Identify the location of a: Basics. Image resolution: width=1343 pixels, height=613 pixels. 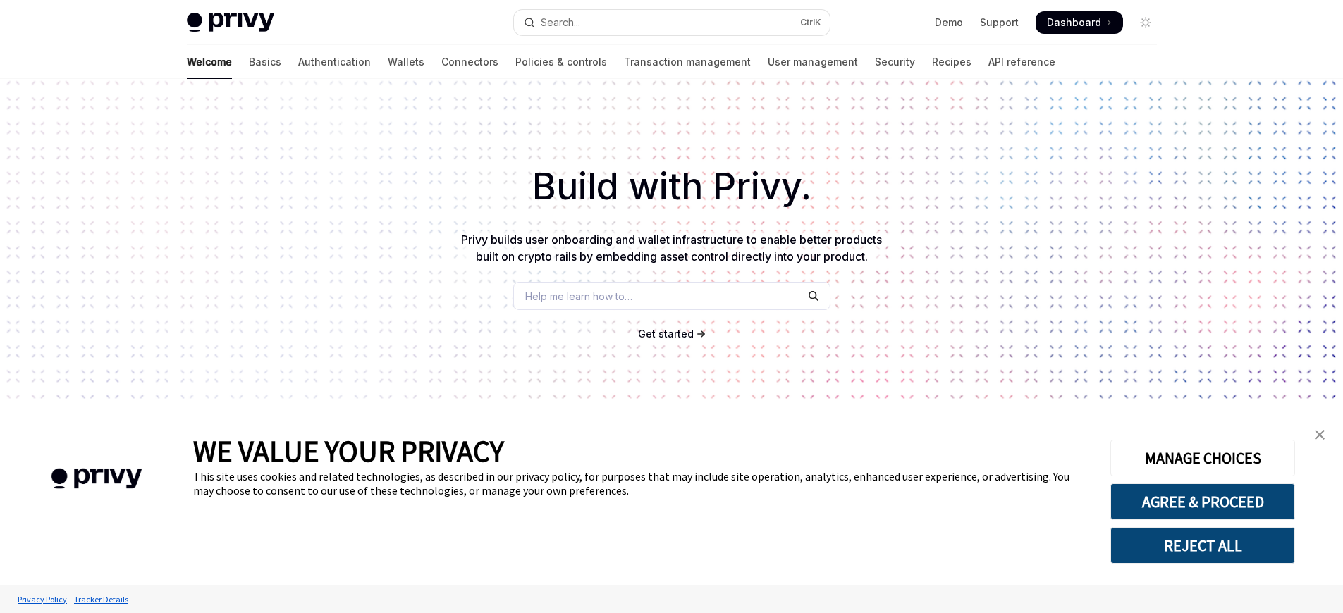
(265, 62).